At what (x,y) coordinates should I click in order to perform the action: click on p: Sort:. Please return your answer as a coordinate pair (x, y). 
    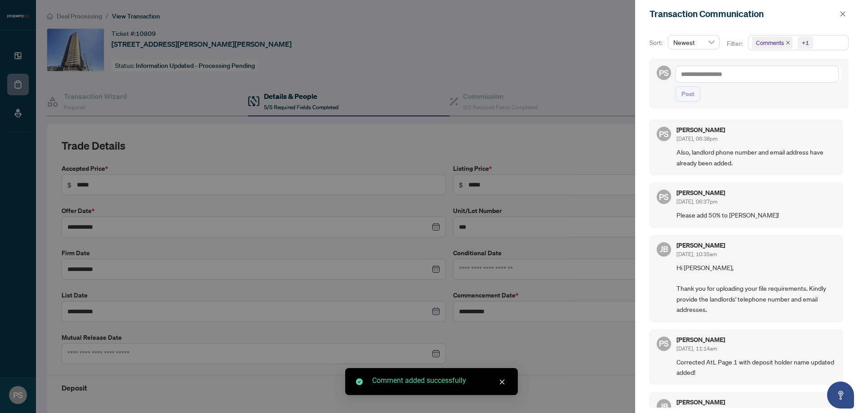
    Looking at the image, I should click on (657, 43).